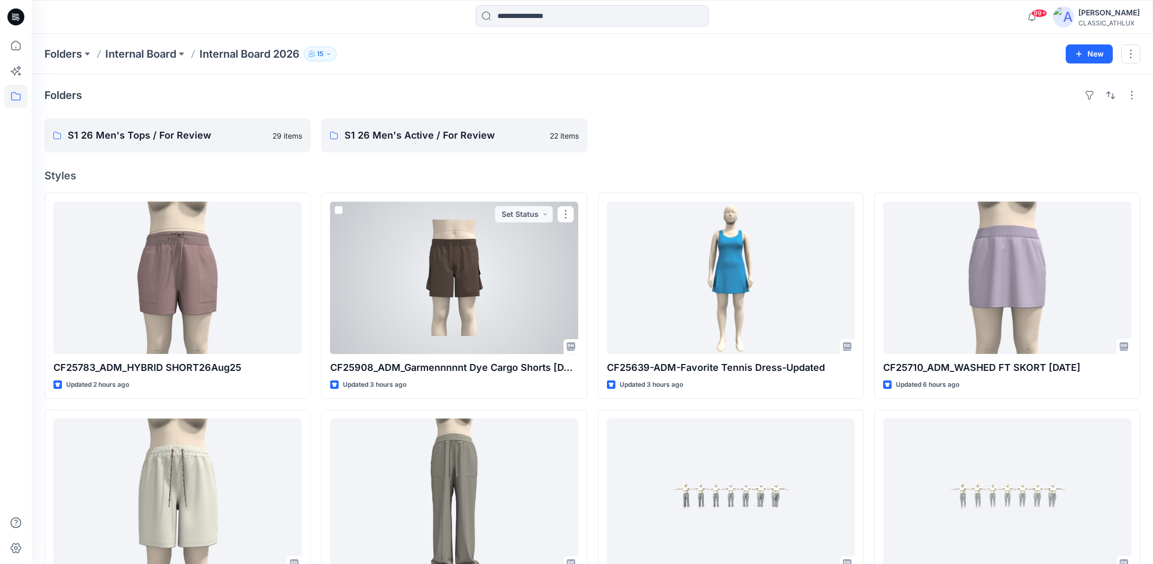 The image size is (1153, 564). I want to click on p: Internal Board 2026, so click(249, 54).